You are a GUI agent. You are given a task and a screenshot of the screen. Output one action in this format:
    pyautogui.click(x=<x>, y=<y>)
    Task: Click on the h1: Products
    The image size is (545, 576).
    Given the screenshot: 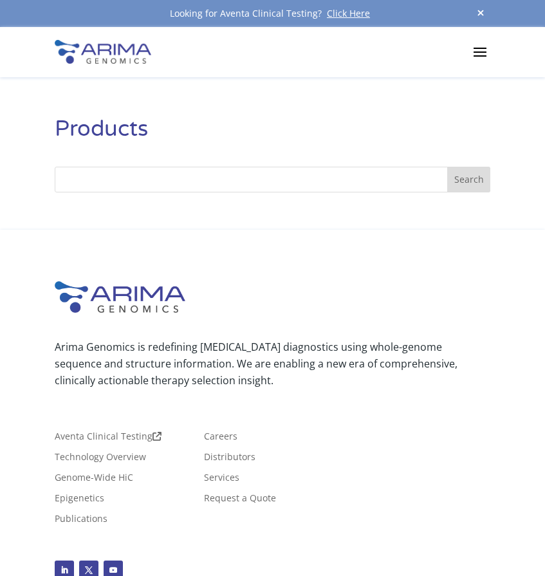 What is the action you would take?
    pyautogui.click(x=273, y=134)
    